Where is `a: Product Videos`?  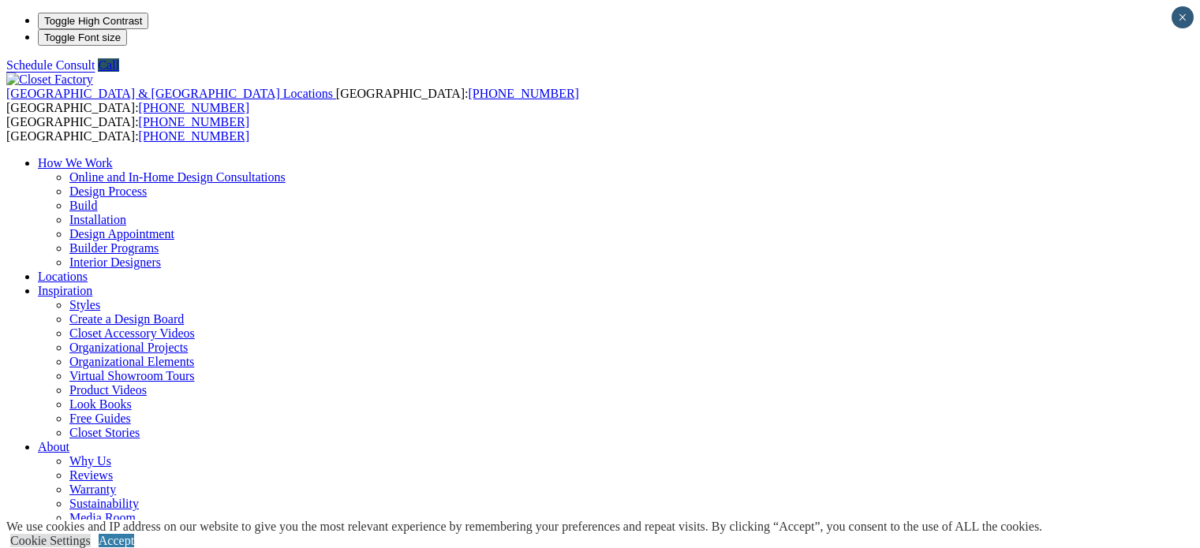 a: Product Videos is located at coordinates (108, 390).